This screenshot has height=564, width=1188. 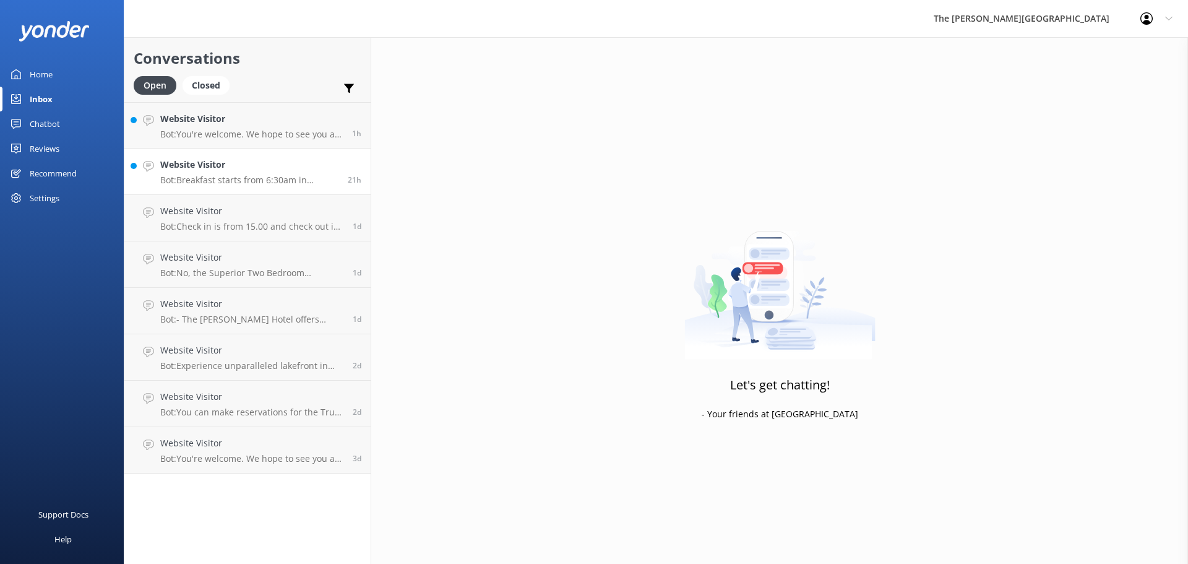 I want to click on span: Aug 28 2025 06:43am (UTC +12:00) Pacific/Auckland, so click(x=357, y=226).